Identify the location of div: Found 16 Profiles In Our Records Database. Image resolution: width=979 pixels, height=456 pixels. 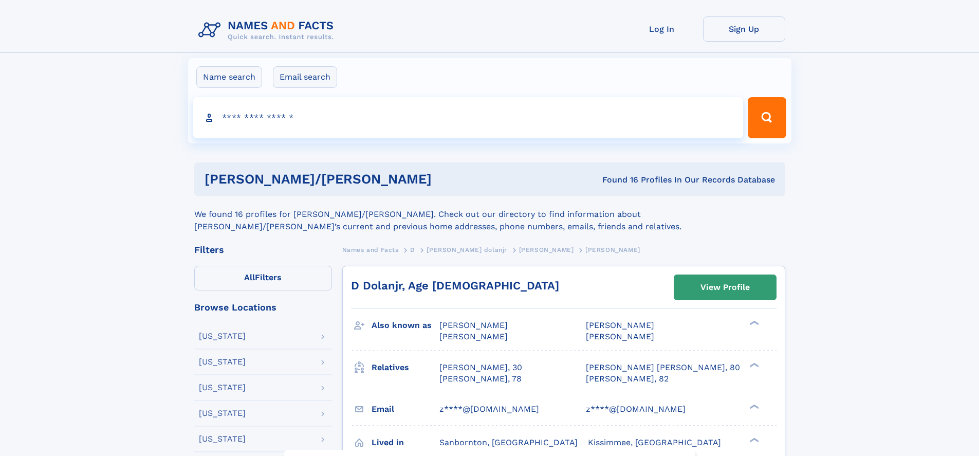
(646, 180).